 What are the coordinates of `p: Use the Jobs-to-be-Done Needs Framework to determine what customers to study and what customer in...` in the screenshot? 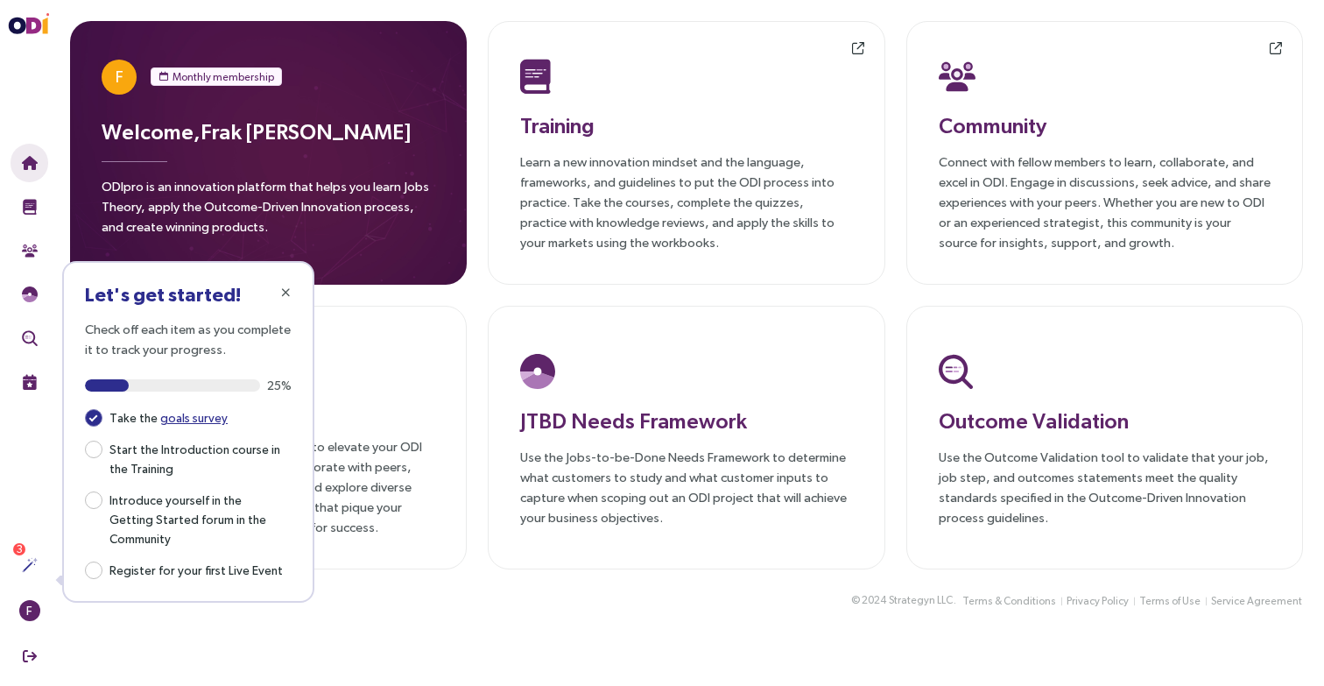 It's located at (686, 487).